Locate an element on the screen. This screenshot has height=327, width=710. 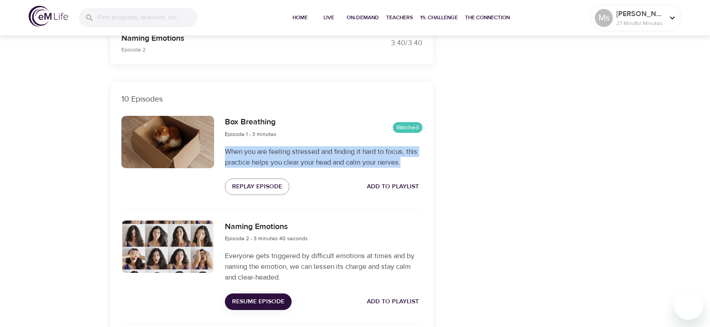
h6: Box Breathing is located at coordinates (250, 122).